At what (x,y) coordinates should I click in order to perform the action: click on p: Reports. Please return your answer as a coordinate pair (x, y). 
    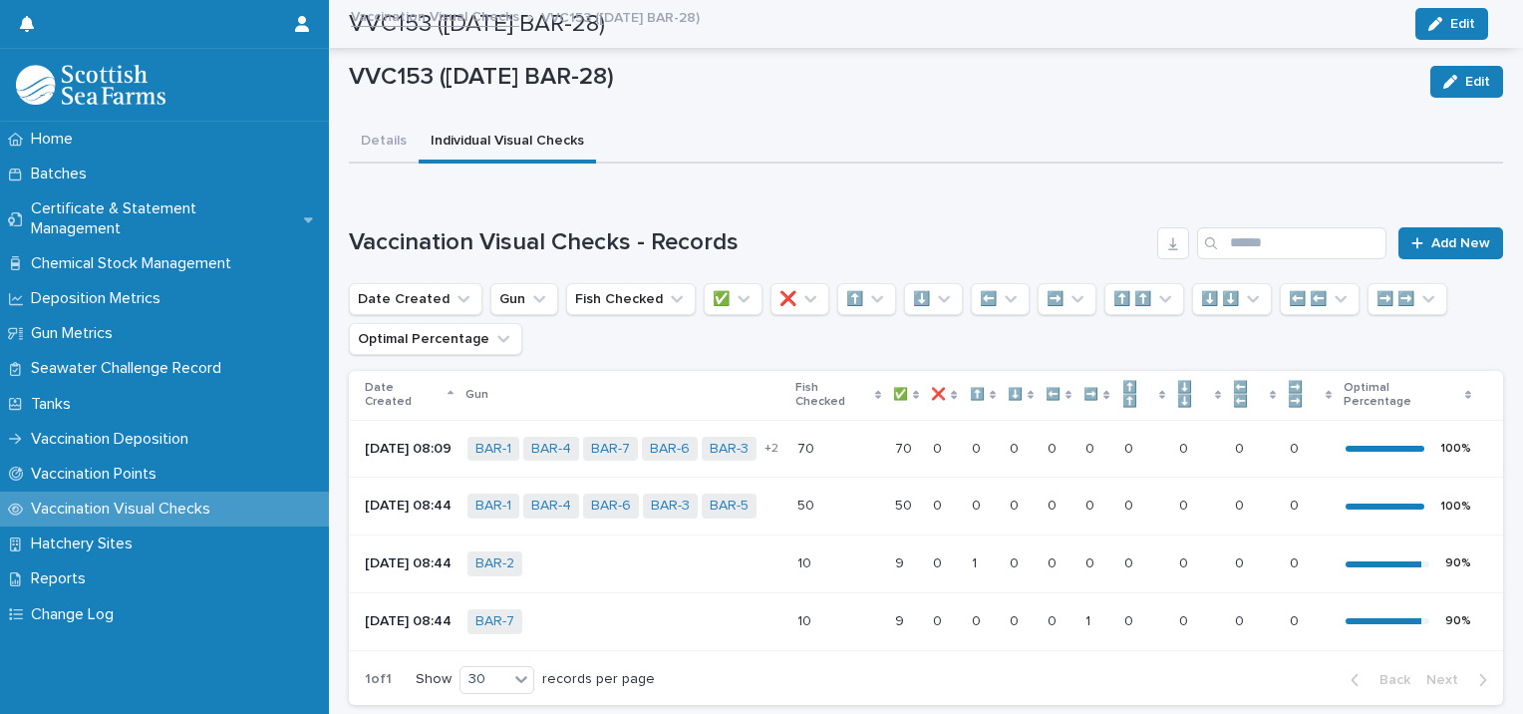
    Looking at the image, I should click on (62, 578).